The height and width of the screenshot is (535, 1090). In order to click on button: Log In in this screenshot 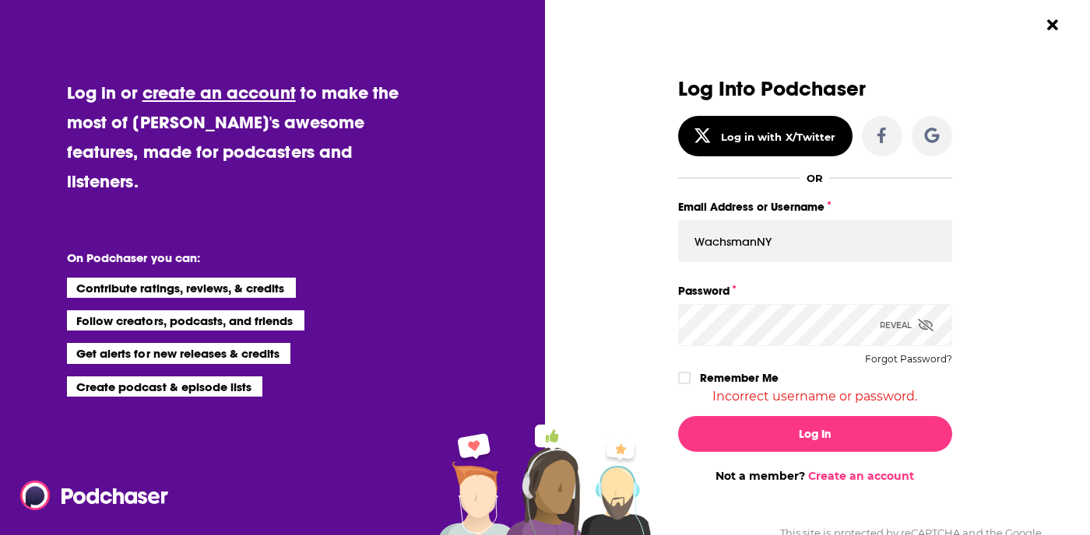, I will do `click(815, 434)`.